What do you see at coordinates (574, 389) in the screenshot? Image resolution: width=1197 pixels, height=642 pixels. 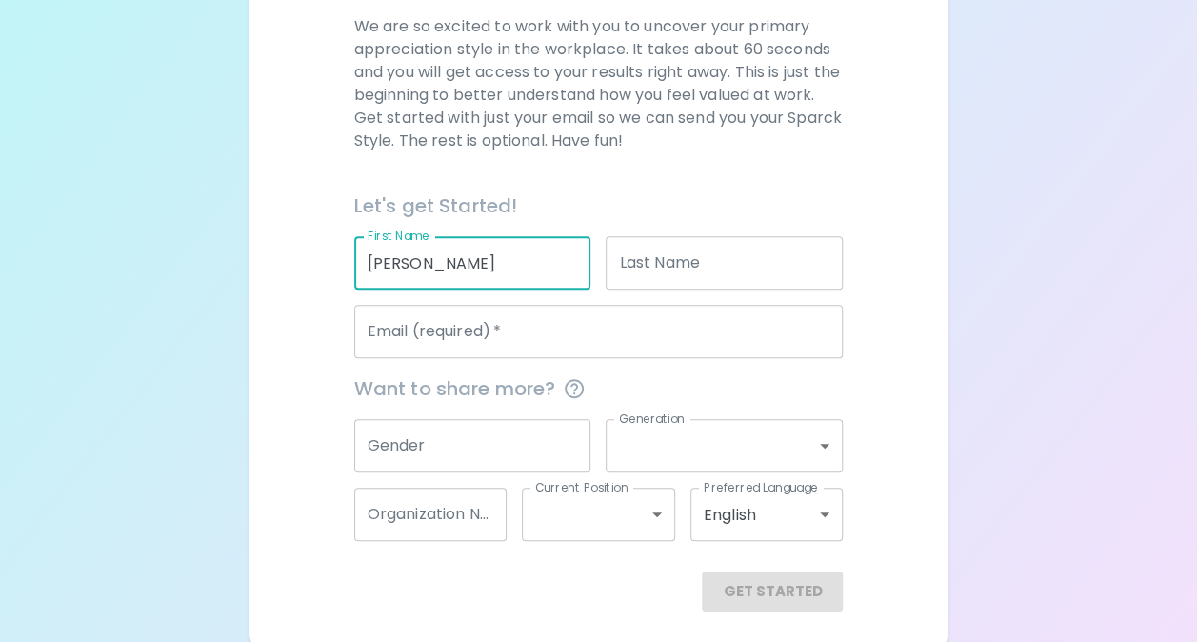 I see `svg: This information is completely confidential and only used for aggregated appreciation studies at ...` at bounding box center [574, 389].